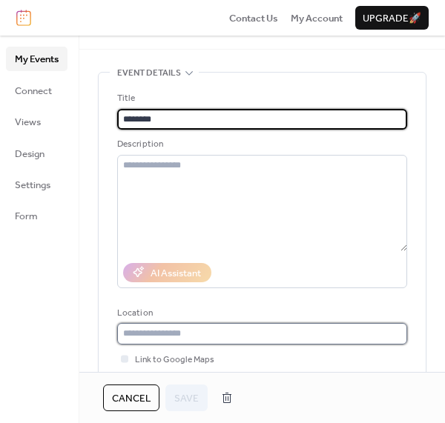  Describe the element at coordinates (260, 145) in the screenshot. I see `div: Description` at that location.